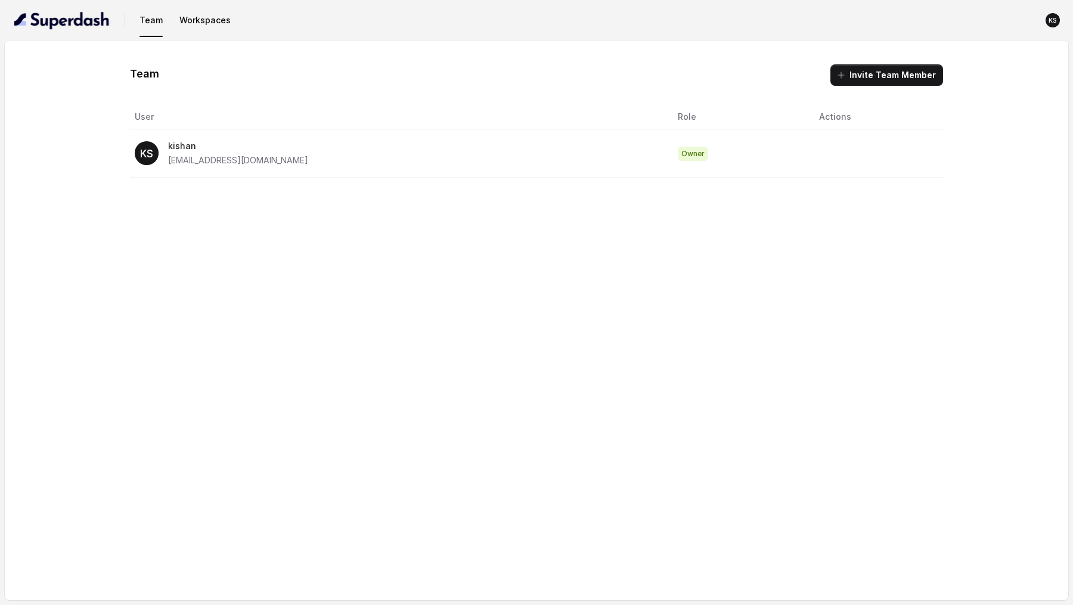 This screenshot has height=605, width=1073. Describe the element at coordinates (693, 154) in the screenshot. I see `span: Owner` at that location.